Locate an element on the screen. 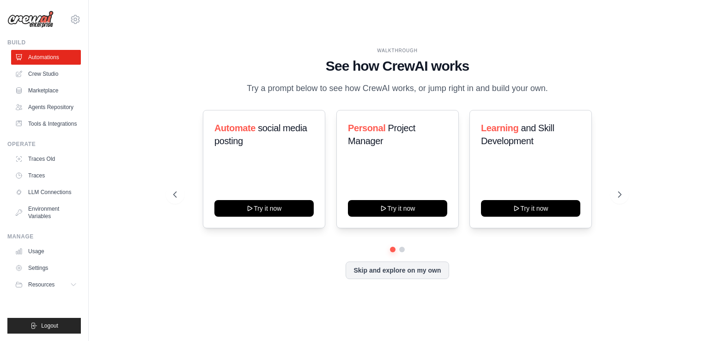 The image size is (706, 341). a: LLM Connections is located at coordinates (46, 192).